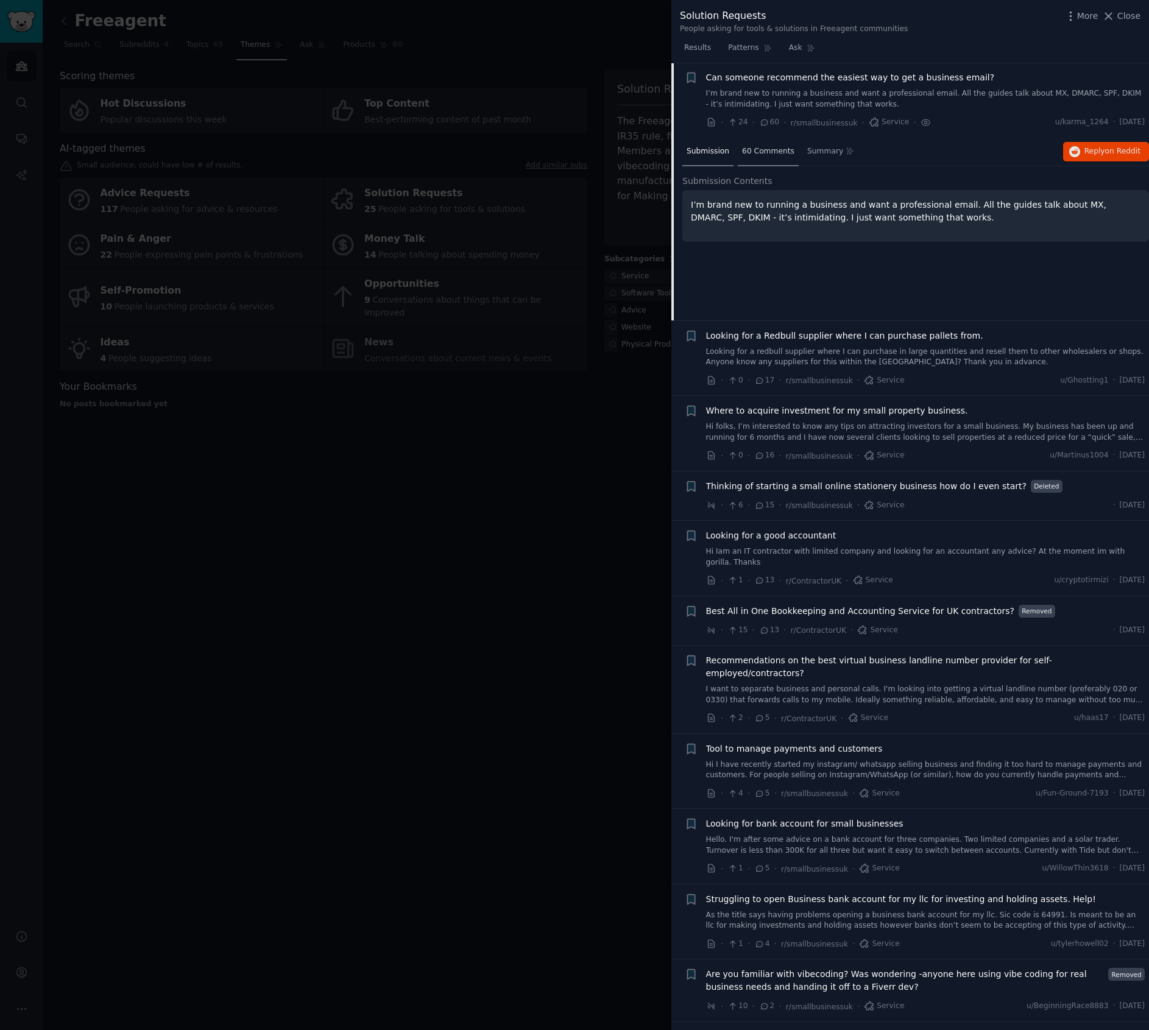 The height and width of the screenshot is (1030, 1149). What do you see at coordinates (737, 1007) in the screenshot?
I see `span: 10` at bounding box center [737, 1007].